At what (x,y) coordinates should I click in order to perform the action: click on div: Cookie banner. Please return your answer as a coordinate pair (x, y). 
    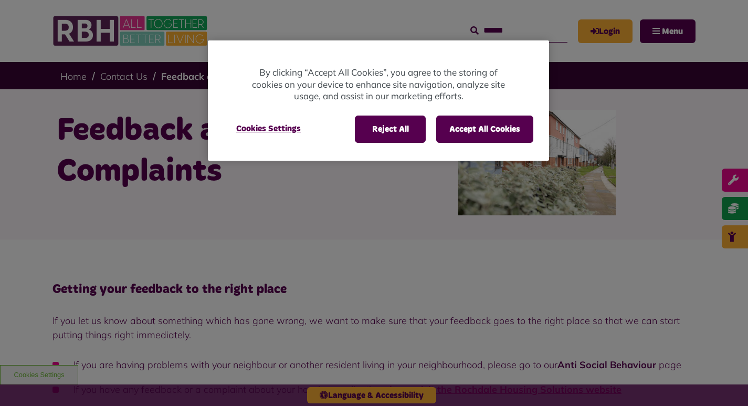
    Looking at the image, I should click on (379, 100).